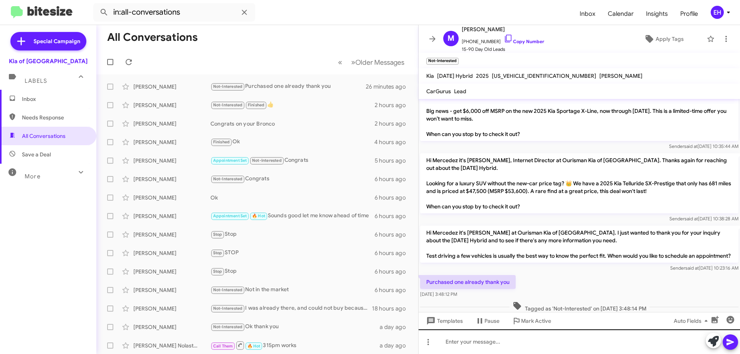 The height and width of the screenshot is (354, 740). What do you see at coordinates (663, 39) in the screenshot?
I see `button: Apply Tags` at bounding box center [663, 39].